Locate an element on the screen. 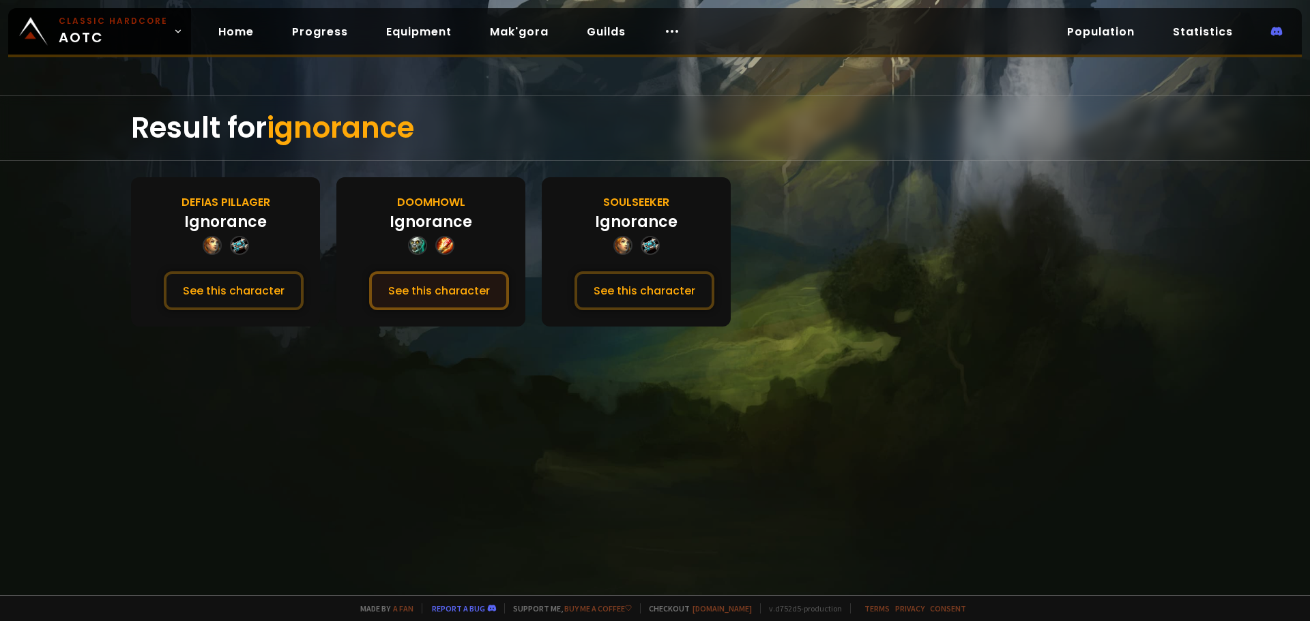 This screenshot has width=1310, height=621. span: Made by is located at coordinates (383, 608).